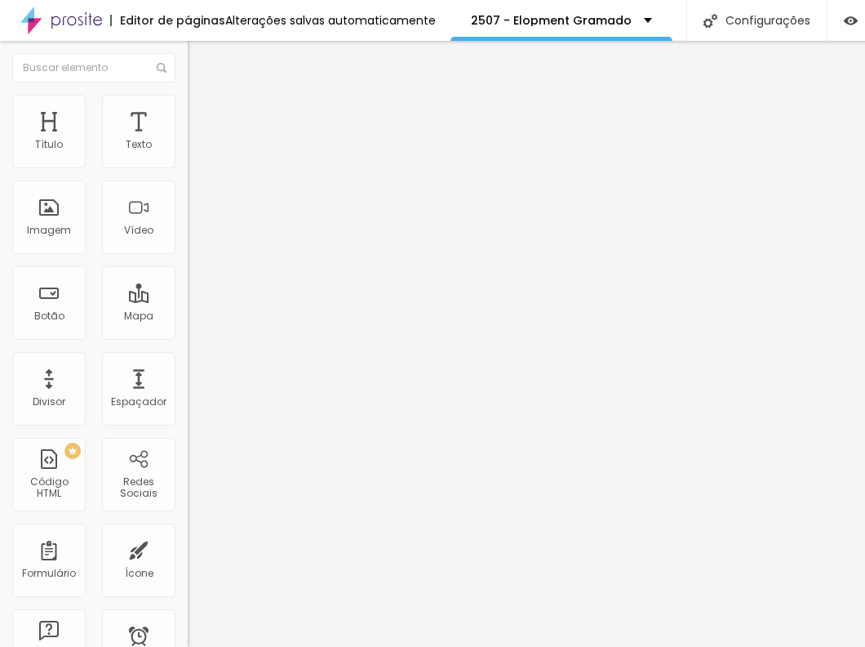 The height and width of the screenshot is (647, 865). What do you see at coordinates (138, 487) in the screenshot?
I see `div: Redes Sociais` at bounding box center [138, 487].